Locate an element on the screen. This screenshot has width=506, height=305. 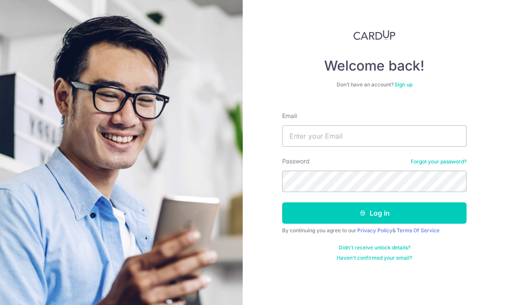
a: Terms Of Service is located at coordinates (418, 230).